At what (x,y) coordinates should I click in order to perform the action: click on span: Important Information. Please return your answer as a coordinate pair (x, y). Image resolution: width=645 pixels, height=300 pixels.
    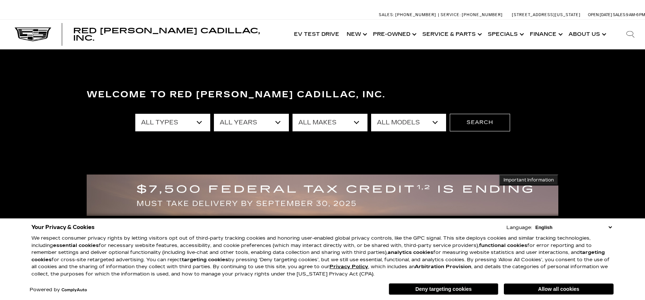
    Looking at the image, I should click on (528, 180).